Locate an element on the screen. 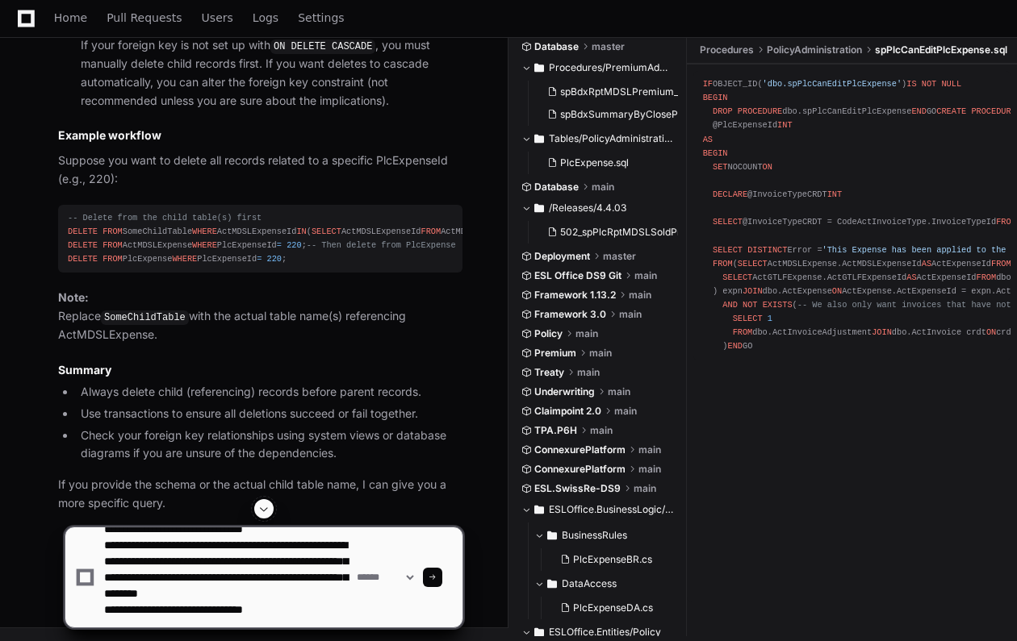 Image resolution: width=1017 pixels, height=641 pixels. button: 502_spPlcRptMDSLSoldPremiumBdxExport.sql is located at coordinates (609, 232).